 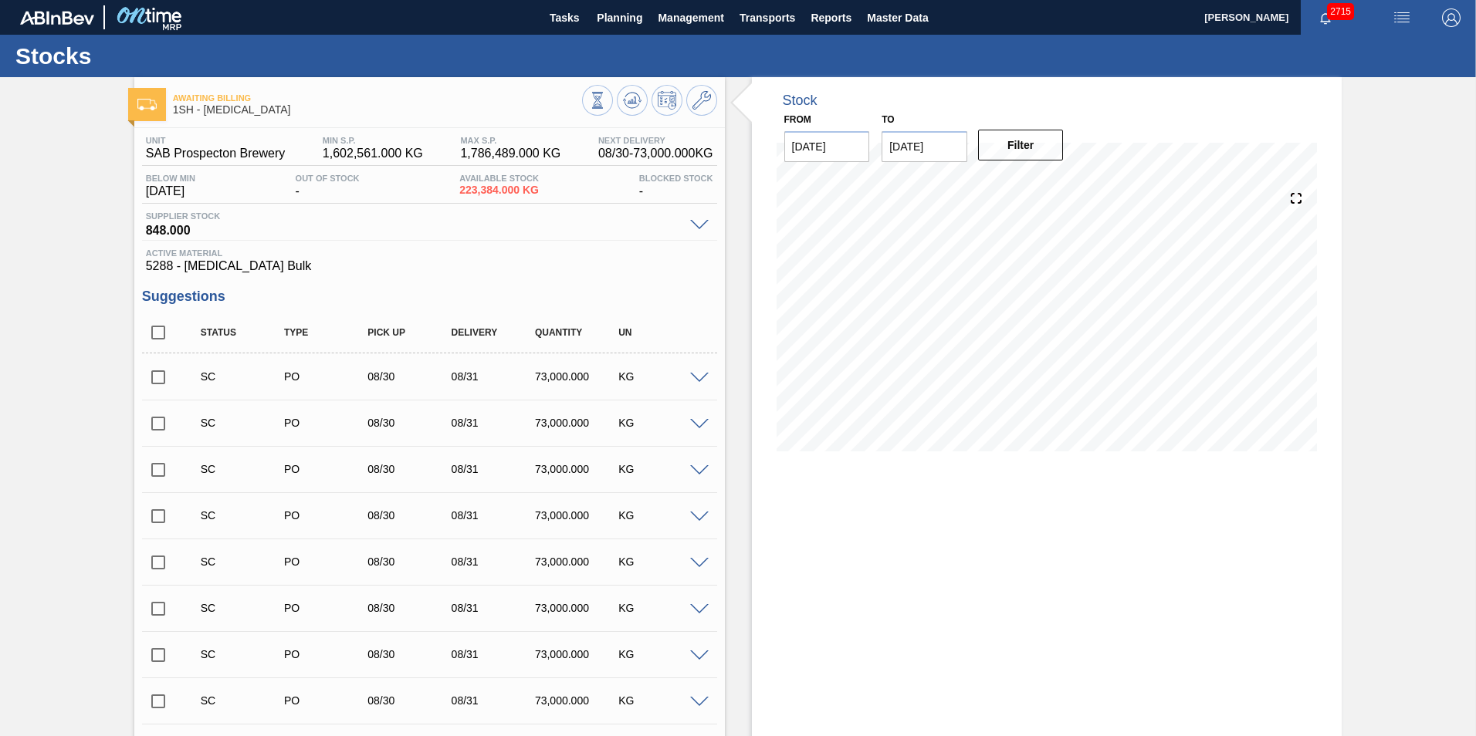 I want to click on span: Awaiting Billing, so click(x=377, y=98).